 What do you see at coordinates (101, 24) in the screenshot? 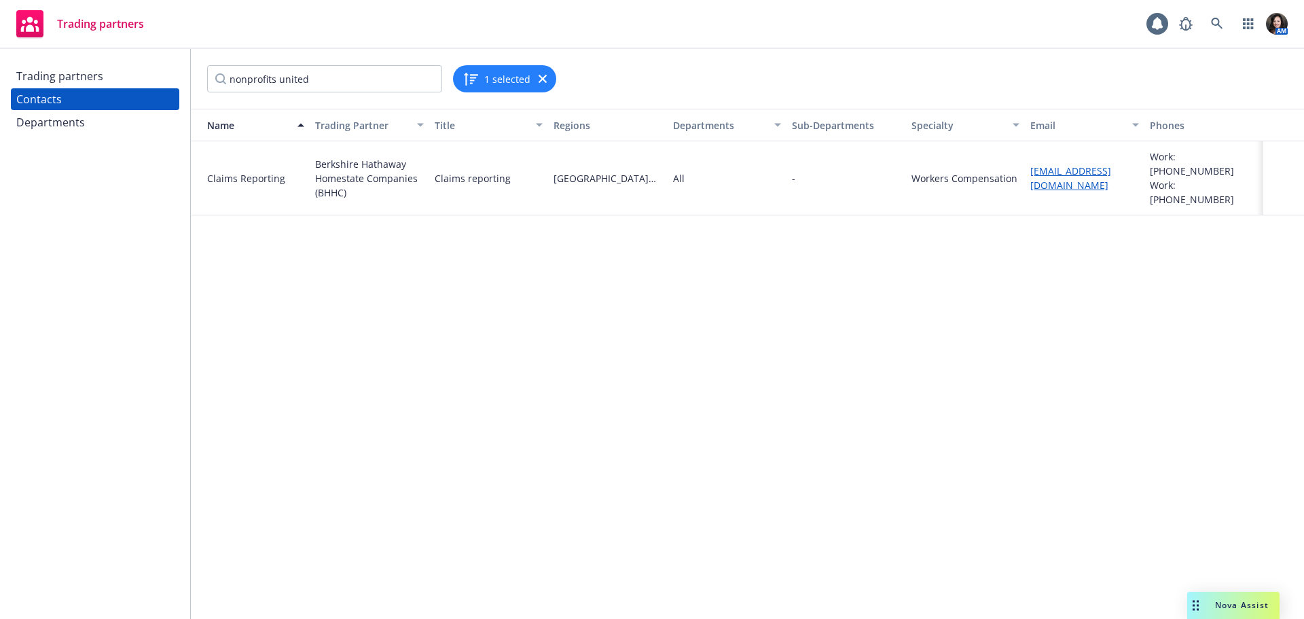
I see `span: Trading partners` at bounding box center [101, 24].